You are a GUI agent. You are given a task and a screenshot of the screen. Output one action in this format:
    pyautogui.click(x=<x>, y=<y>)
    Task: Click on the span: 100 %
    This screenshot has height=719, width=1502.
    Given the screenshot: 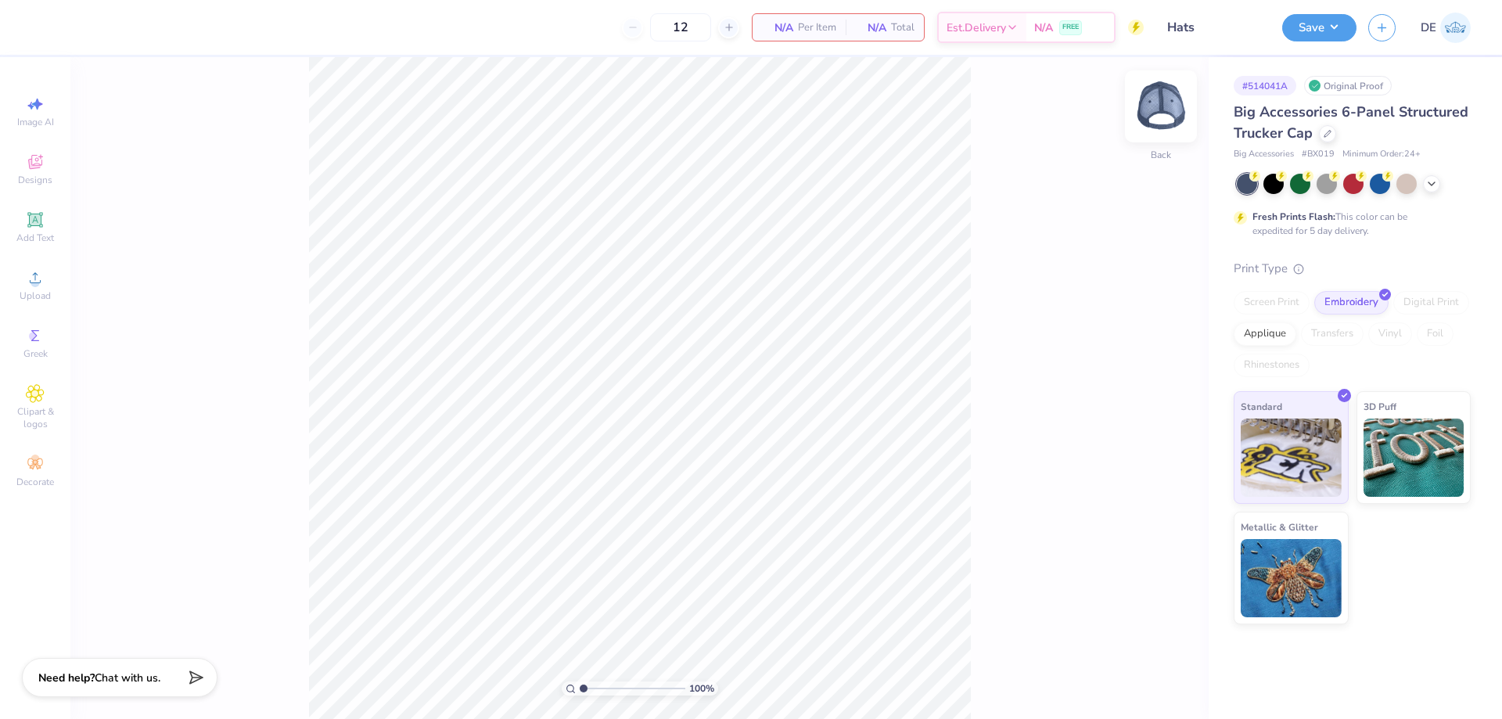 What is the action you would take?
    pyautogui.click(x=702, y=689)
    